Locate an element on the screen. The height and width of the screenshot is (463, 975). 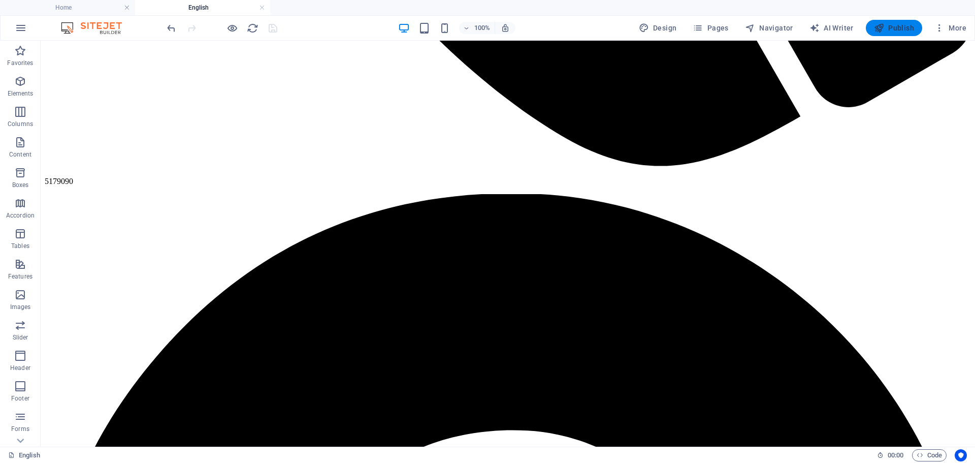
button: Pages is located at coordinates (711, 28).